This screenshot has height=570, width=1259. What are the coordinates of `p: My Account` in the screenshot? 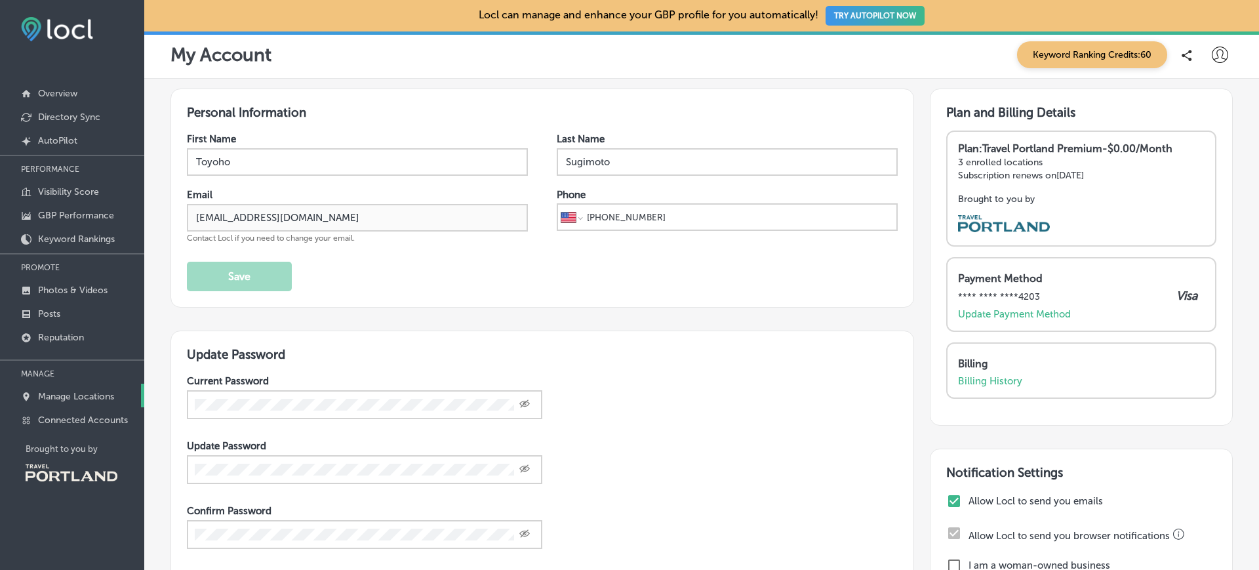 It's located at (221, 54).